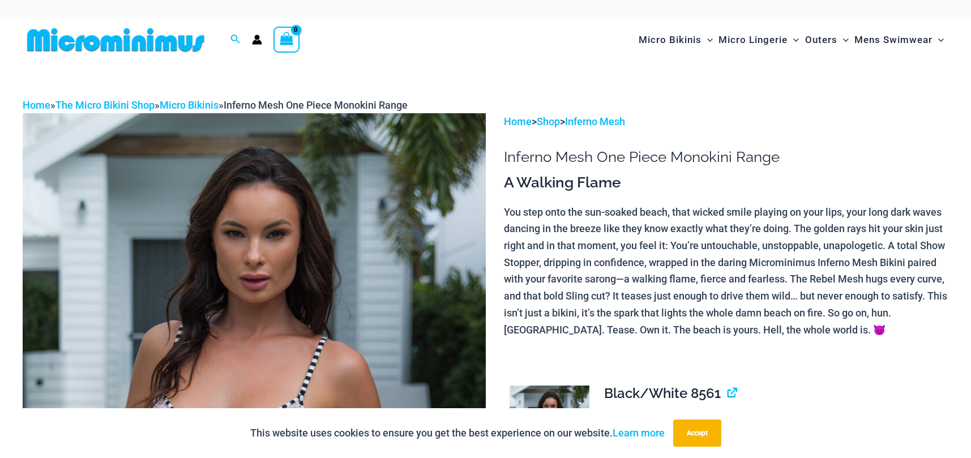 Image resolution: width=971 pixels, height=458 pixels. What do you see at coordinates (791, 40) in the screenshot?
I see `nav: Site Navigation` at bounding box center [791, 40].